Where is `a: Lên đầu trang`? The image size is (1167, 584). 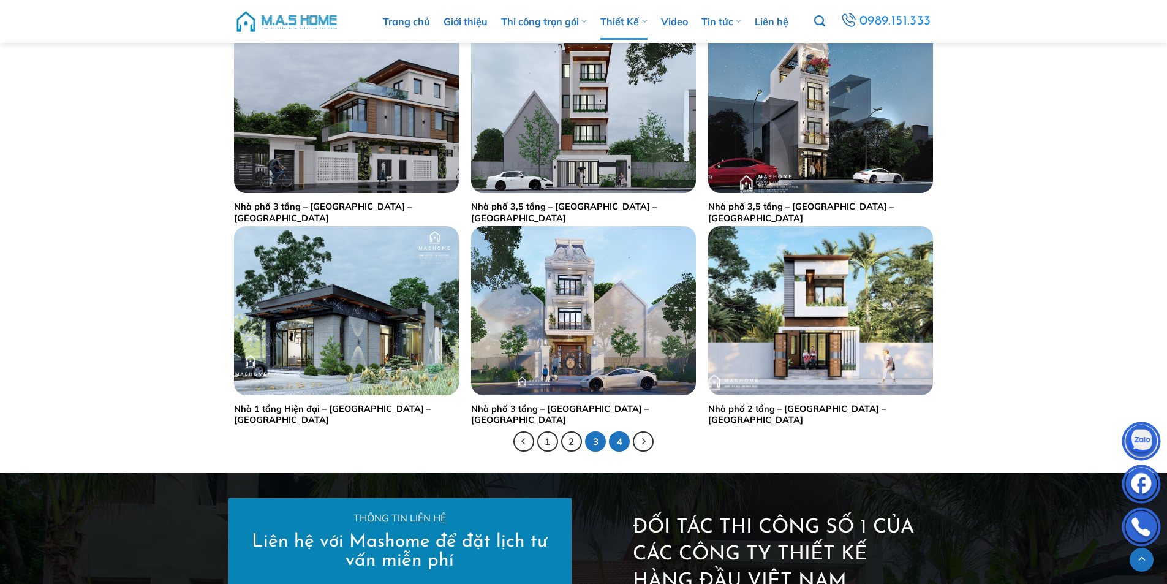
a: Lên đầu trang is located at coordinates (1141, 559).